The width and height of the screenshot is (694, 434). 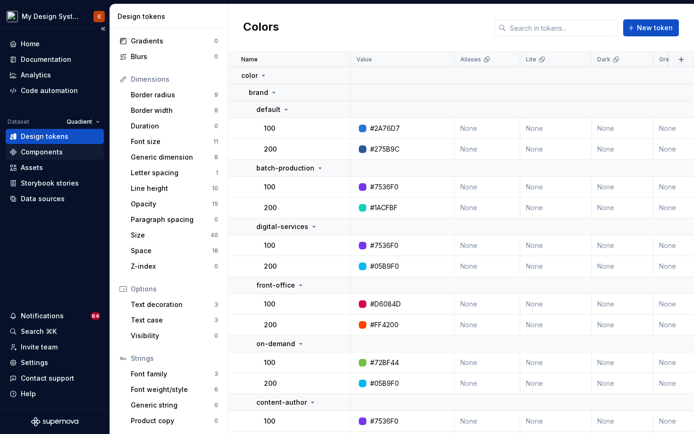 I want to click on div: #1ACFBF, so click(x=384, y=208).